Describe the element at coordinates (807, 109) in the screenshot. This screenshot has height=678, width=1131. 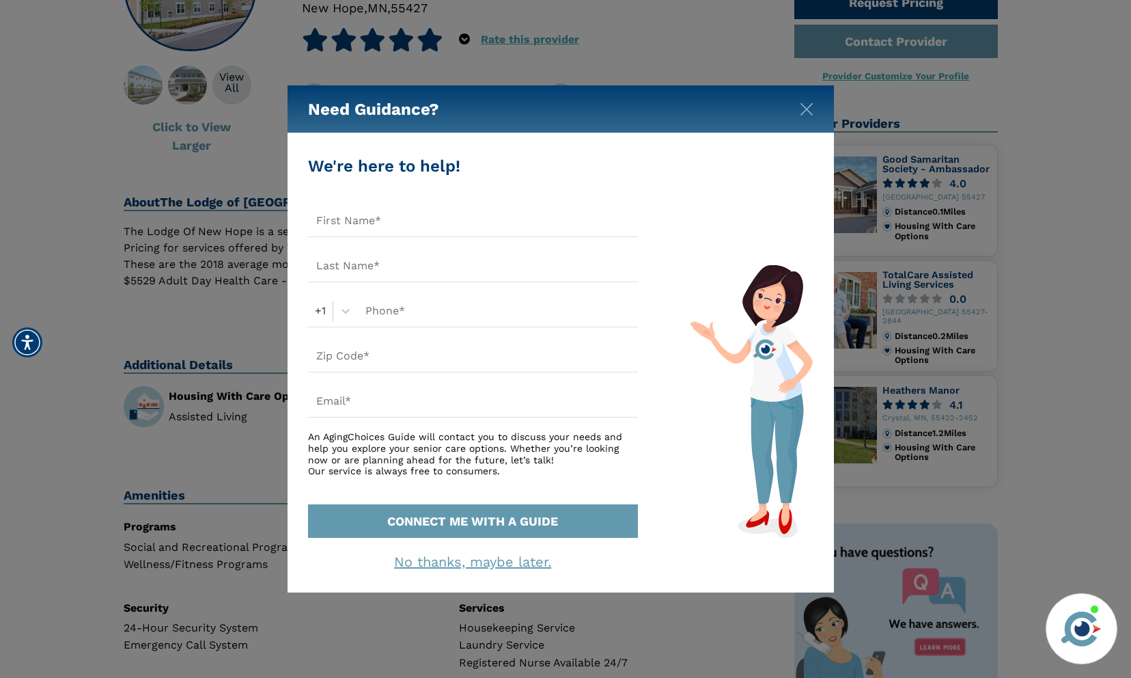
I see `img: modal-close.svg` at that location.